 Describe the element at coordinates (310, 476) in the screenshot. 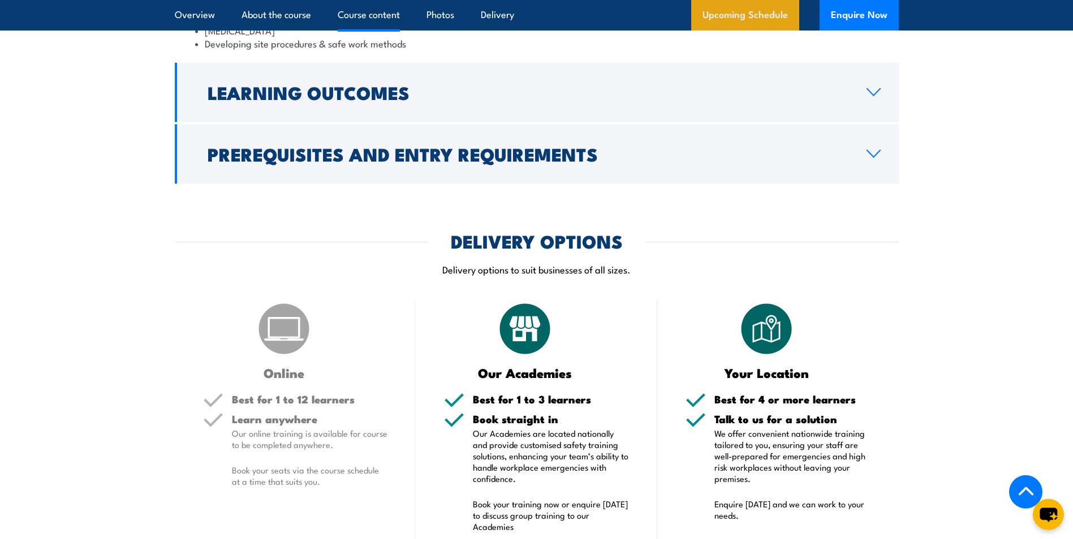

I see `p: Book your seats via the course schedule at a time that suits you.` at that location.